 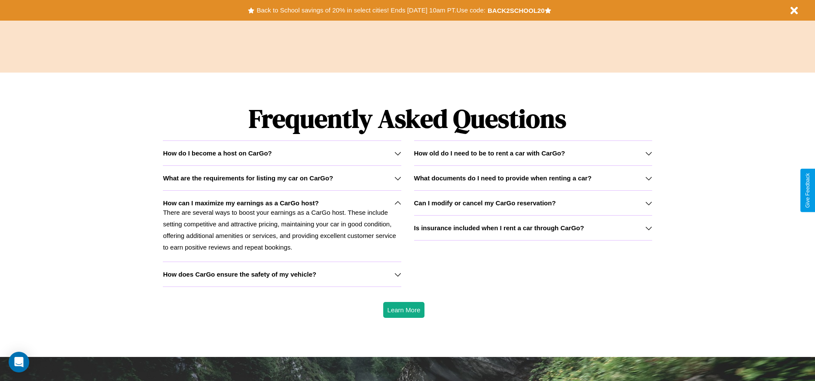 What do you see at coordinates (217, 153) in the screenshot?
I see `h3: How do I become a host on CarGo?` at bounding box center [217, 153].